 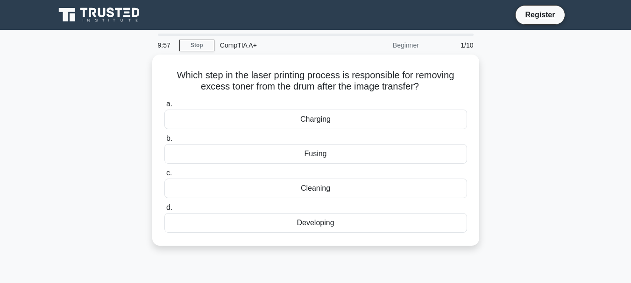 What do you see at coordinates (316, 154) in the screenshot?
I see `div: Fusing` at bounding box center [316, 154].